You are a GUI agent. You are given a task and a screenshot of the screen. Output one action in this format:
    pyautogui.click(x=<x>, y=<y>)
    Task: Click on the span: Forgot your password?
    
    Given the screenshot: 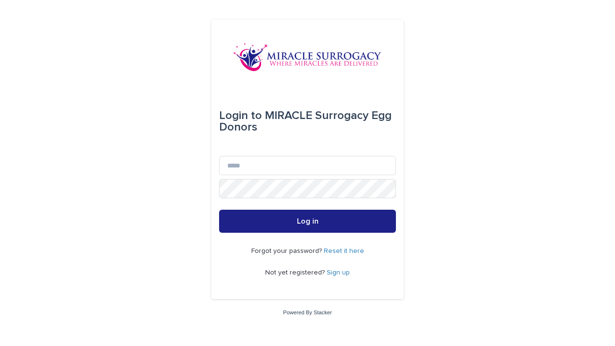 What is the action you would take?
    pyautogui.click(x=287, y=251)
    